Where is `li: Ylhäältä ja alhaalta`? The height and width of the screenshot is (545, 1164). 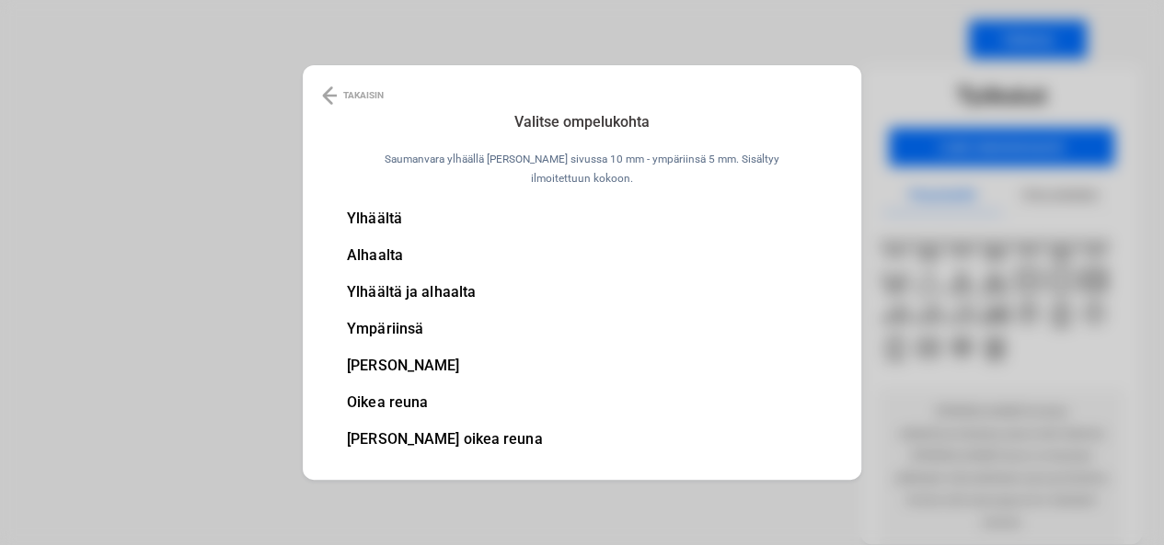 li: Ylhäältä ja alhaalta is located at coordinates (444, 293).